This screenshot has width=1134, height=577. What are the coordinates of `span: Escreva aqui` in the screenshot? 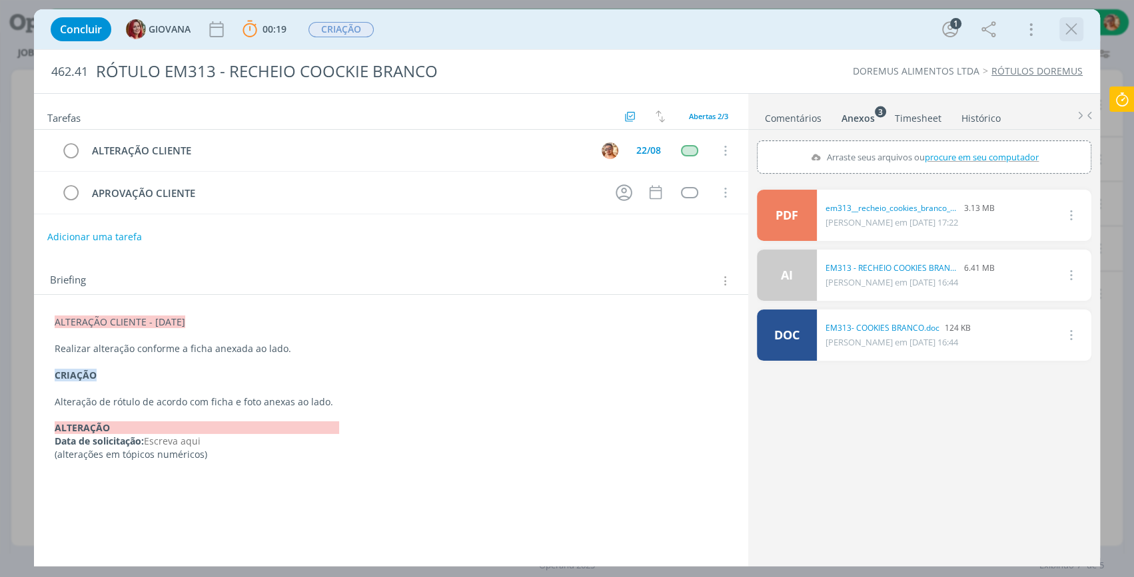 It's located at (172, 441).